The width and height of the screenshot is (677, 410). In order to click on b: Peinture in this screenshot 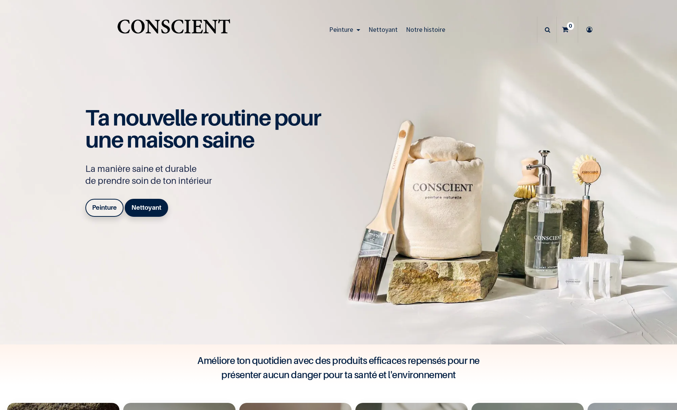, I will do `click(104, 207)`.